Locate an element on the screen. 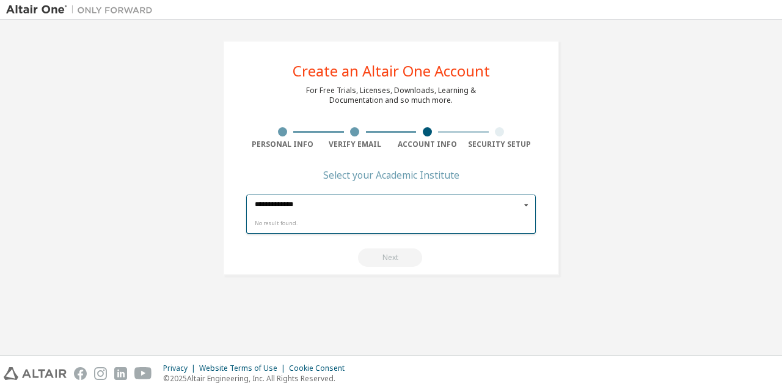 This screenshot has width=782, height=391. div: Website Terms of Use is located at coordinates (244, 368).